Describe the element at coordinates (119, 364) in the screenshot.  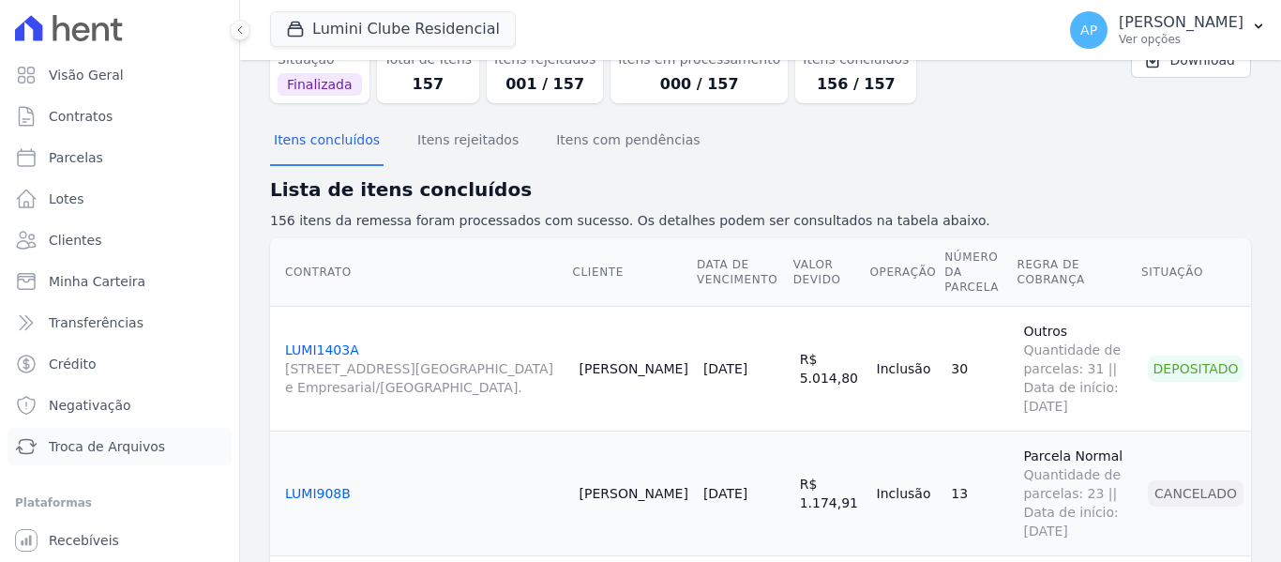
I see `a: Crédito` at that location.